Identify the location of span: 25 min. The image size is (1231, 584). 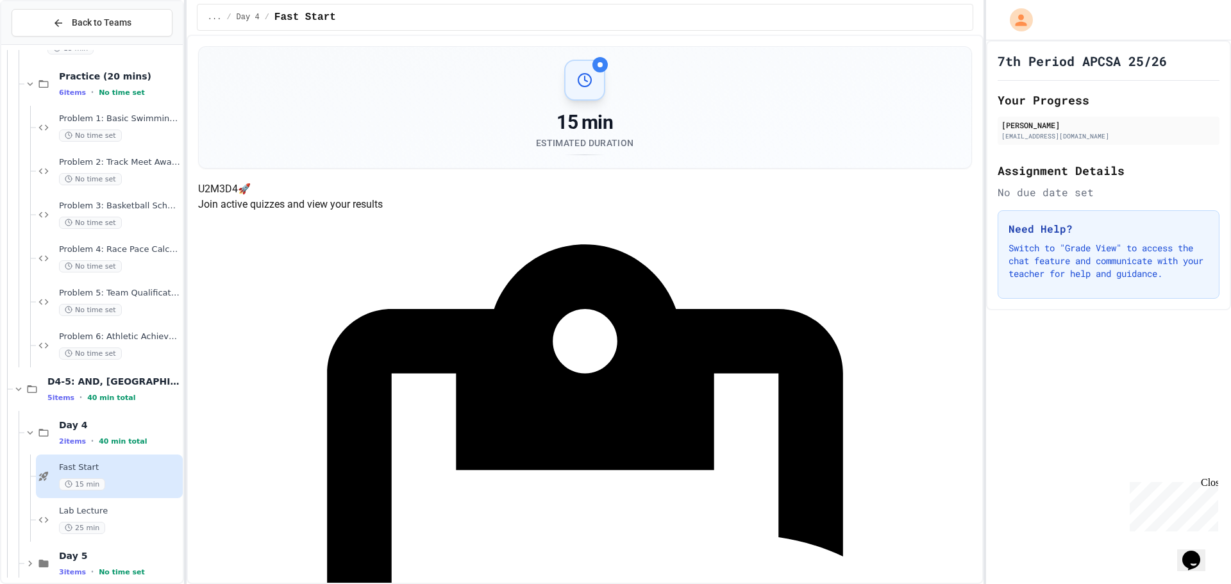
(82, 528).